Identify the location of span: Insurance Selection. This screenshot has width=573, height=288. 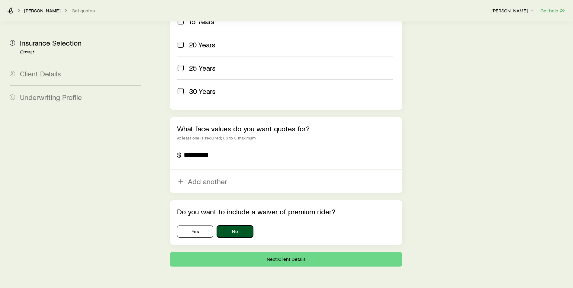
(51, 43).